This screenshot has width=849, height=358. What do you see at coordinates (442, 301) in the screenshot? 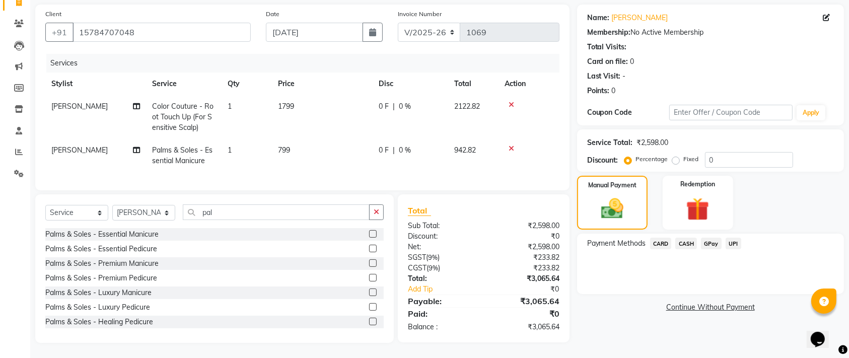
I see `div: Payable:` at bounding box center [442, 301].